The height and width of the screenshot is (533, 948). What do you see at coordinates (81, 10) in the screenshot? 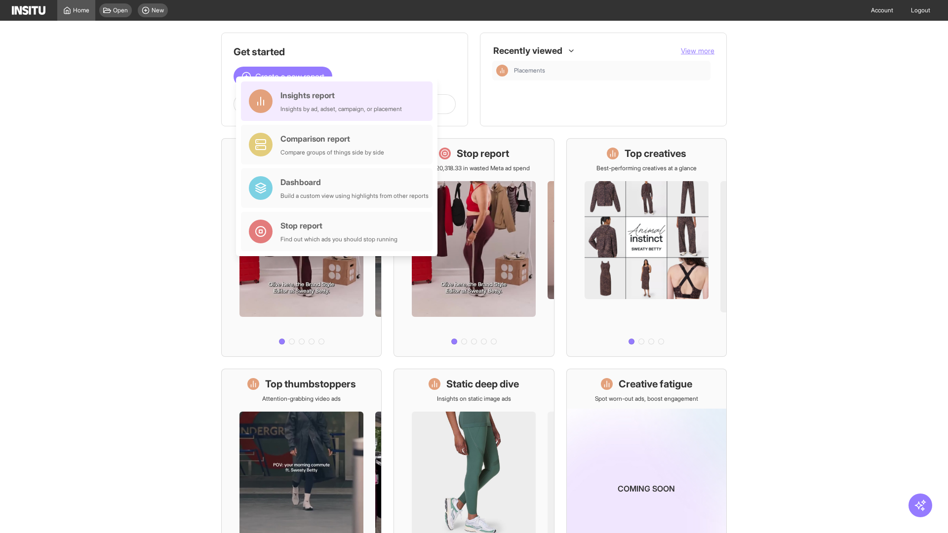
I see `span: Home` at bounding box center [81, 10].